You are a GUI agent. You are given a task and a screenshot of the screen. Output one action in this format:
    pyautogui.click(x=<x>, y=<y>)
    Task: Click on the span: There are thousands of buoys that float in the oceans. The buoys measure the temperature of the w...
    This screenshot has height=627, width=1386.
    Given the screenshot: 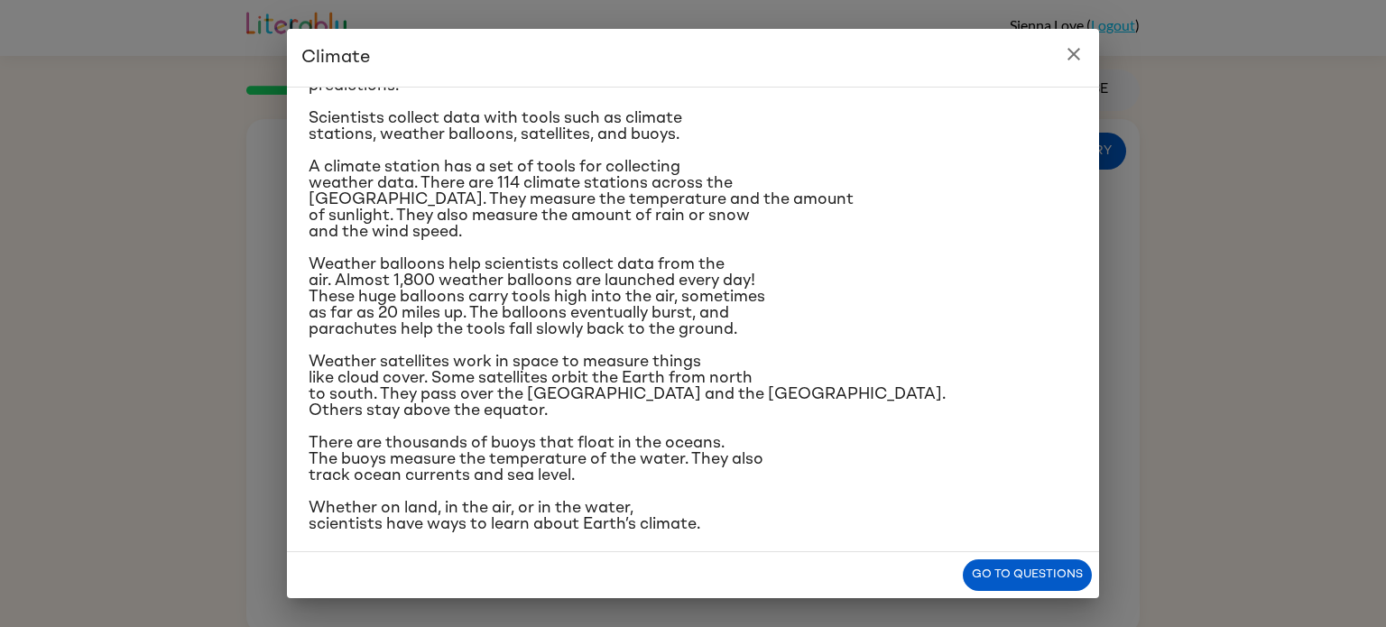 What is the action you would take?
    pyautogui.click(x=536, y=459)
    